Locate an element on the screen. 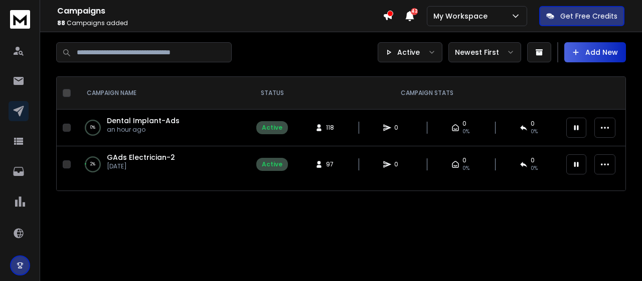 The width and height of the screenshot is (642, 281). th: CAMPAIGN STATS is located at coordinates (427, 93).